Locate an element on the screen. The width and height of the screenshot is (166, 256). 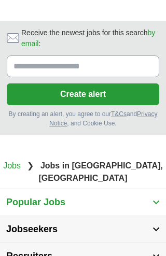
div: By creating an alert, you agree to our and , and Cookie Use. is located at coordinates (83, 118).